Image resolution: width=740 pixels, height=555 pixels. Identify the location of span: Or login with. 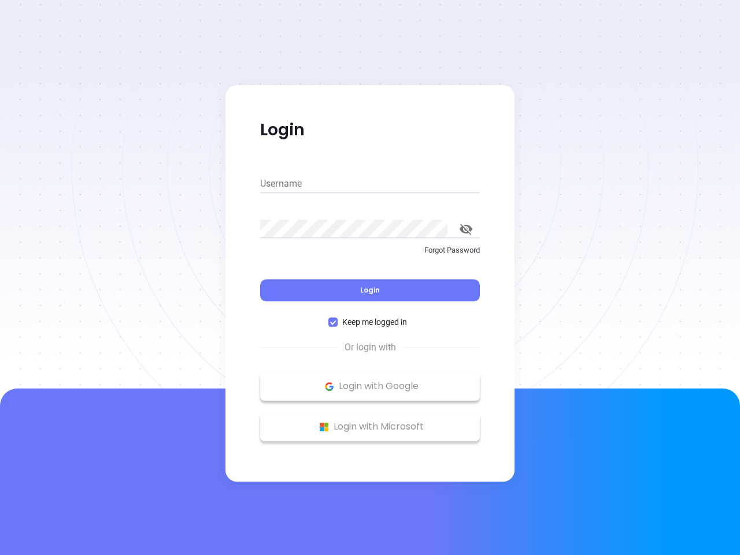
(370, 348).